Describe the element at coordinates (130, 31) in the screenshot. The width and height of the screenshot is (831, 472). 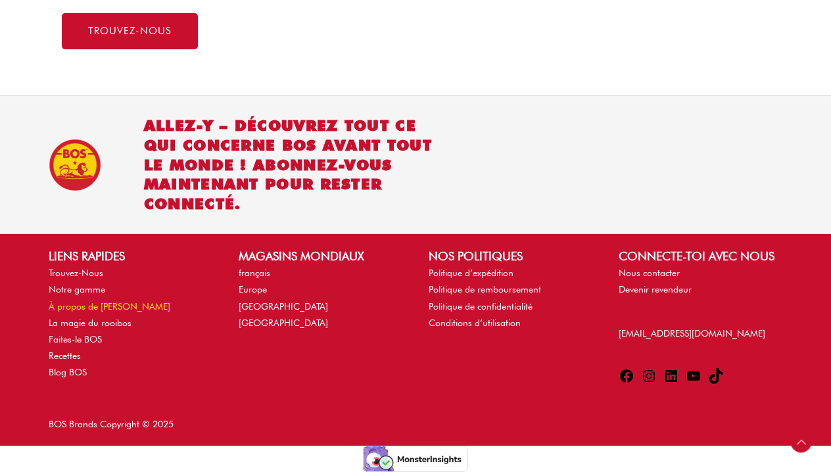
I see `span: Trouvez-nous` at that location.